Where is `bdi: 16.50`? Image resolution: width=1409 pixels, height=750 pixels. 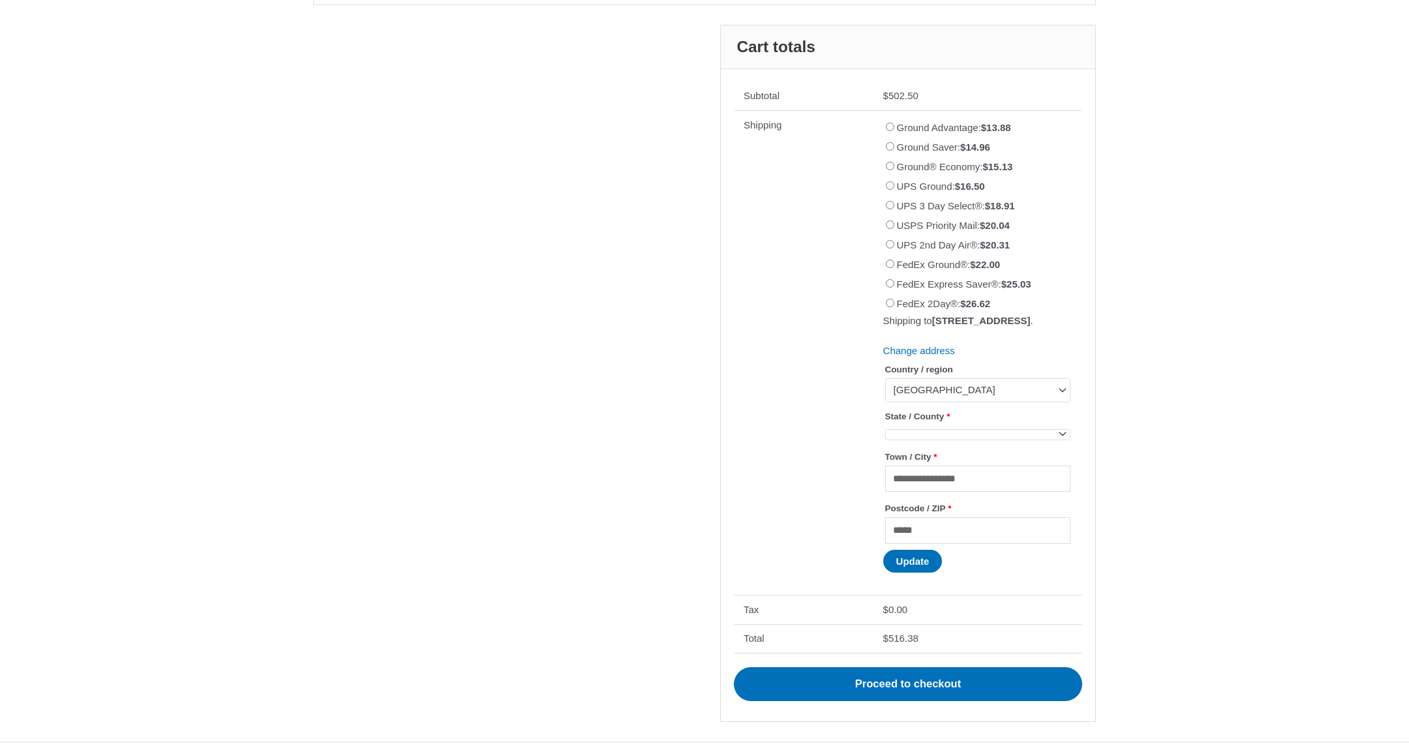
bdi: 16.50 is located at coordinates (970, 186).